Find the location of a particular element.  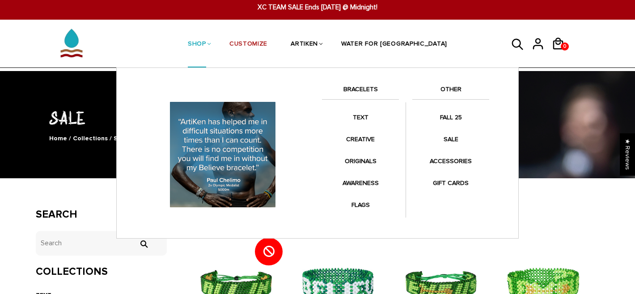

a: FALL 25 is located at coordinates (450, 117).